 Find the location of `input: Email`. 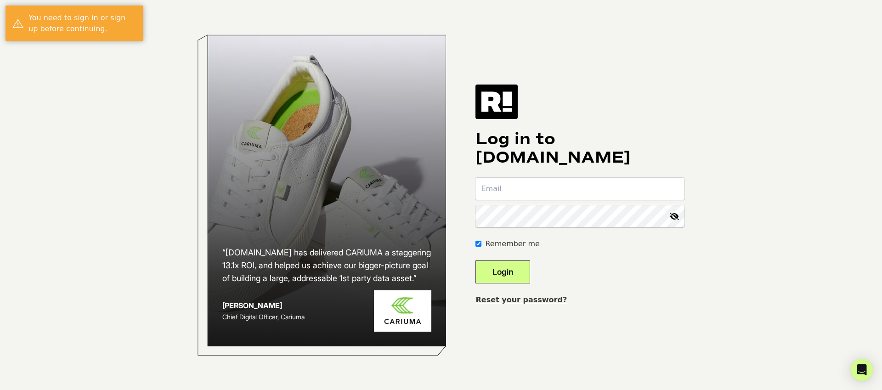

input: Email is located at coordinates (580, 189).